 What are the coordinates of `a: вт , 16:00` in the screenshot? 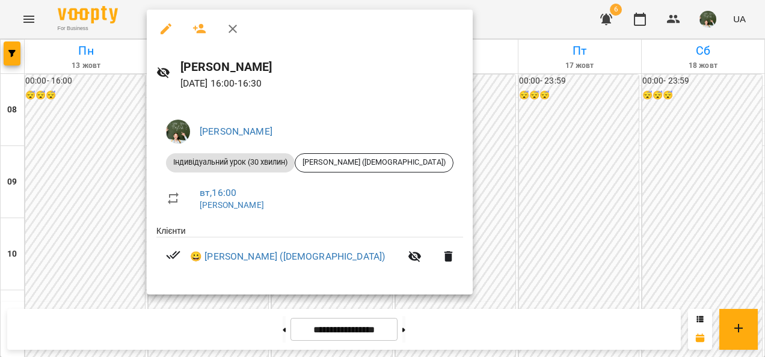 It's located at (218, 192).